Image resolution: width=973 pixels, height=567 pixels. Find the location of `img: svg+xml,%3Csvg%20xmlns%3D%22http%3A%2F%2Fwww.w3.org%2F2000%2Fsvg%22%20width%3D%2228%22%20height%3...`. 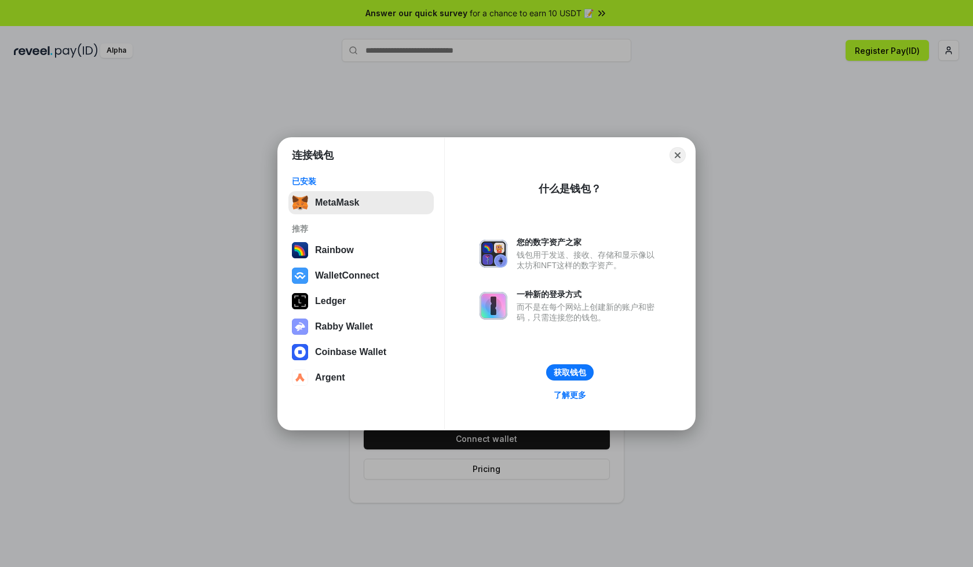

img: svg+xml,%3Csvg%20xmlns%3D%22http%3A%2F%2Fwww.w3.org%2F2000%2Fsvg%22%20width%3D%2228%22%20height%3... is located at coordinates (300, 301).